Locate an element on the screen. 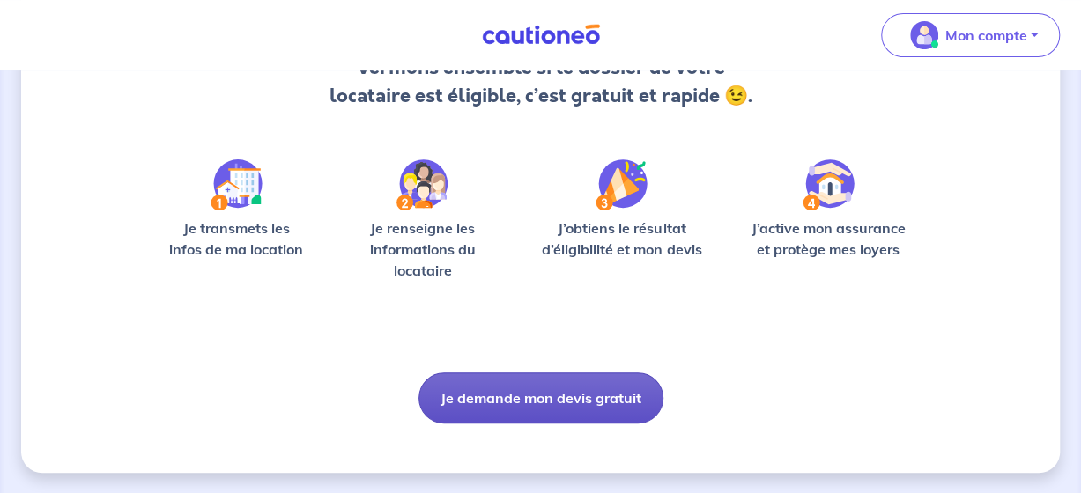 The width and height of the screenshot is (1081, 493). button: Je demande mon devis gratuit is located at coordinates (541, 398).